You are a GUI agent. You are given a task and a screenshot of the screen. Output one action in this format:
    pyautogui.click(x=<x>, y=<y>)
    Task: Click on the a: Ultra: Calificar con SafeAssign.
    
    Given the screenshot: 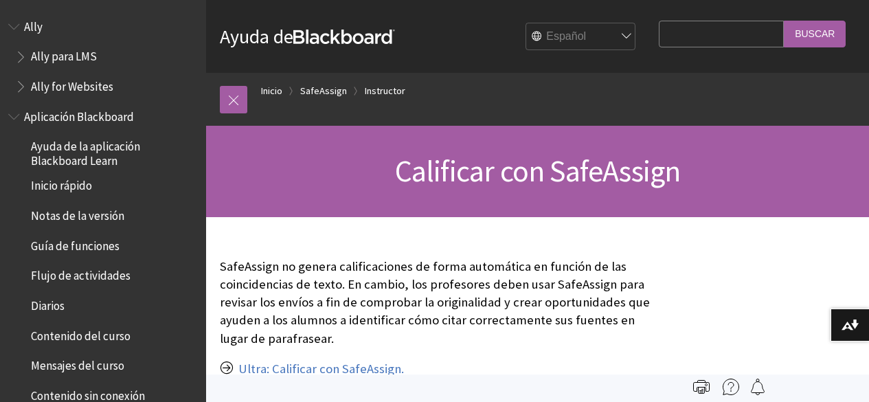 What is the action you would take?
    pyautogui.click(x=321, y=369)
    